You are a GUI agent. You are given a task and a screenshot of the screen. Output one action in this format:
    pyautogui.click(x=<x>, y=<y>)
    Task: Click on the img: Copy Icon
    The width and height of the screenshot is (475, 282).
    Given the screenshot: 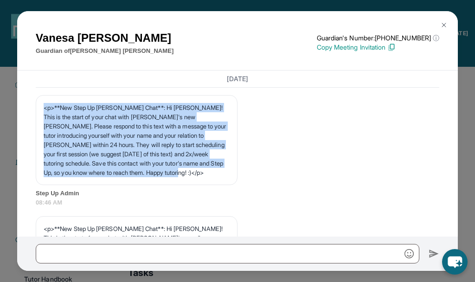 What is the action you would take?
    pyautogui.click(x=392, y=47)
    